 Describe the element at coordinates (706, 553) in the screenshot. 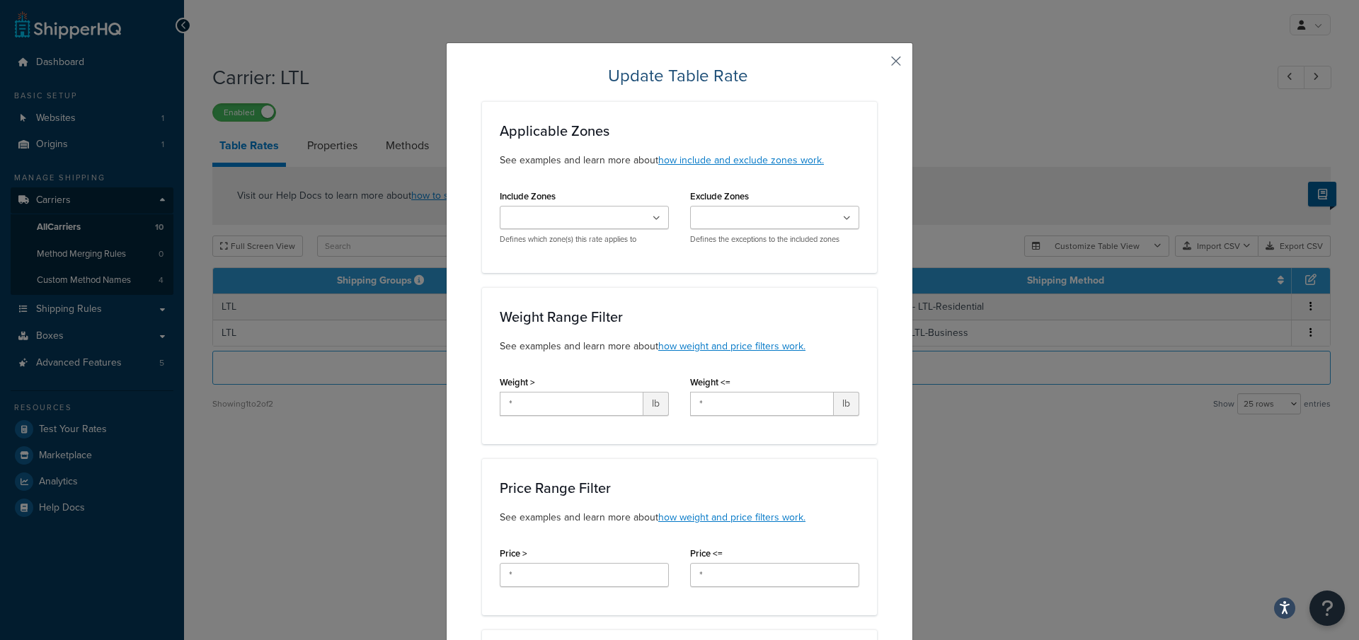

I see `label: Price <=` at that location.